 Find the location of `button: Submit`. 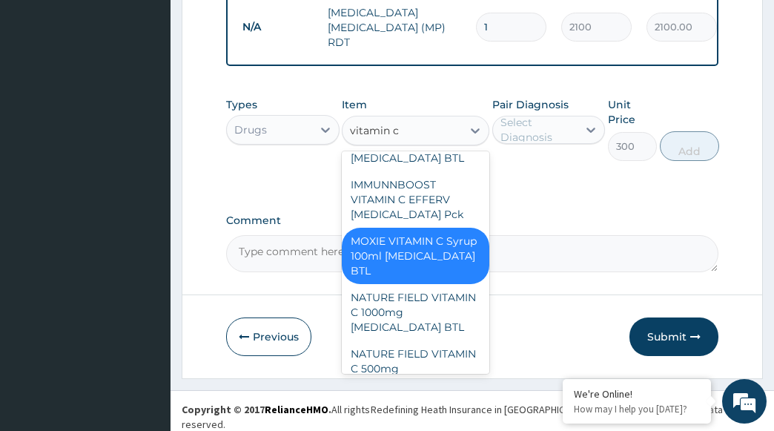

button: Submit is located at coordinates (674, 337).